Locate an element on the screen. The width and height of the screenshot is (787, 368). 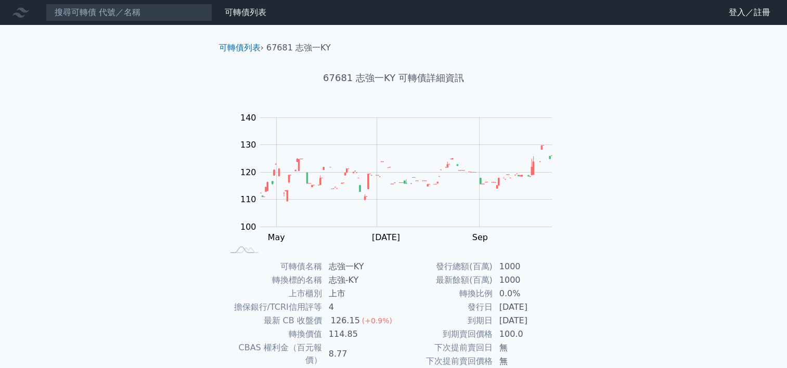
tspan: 120 is located at coordinates (248, 172).